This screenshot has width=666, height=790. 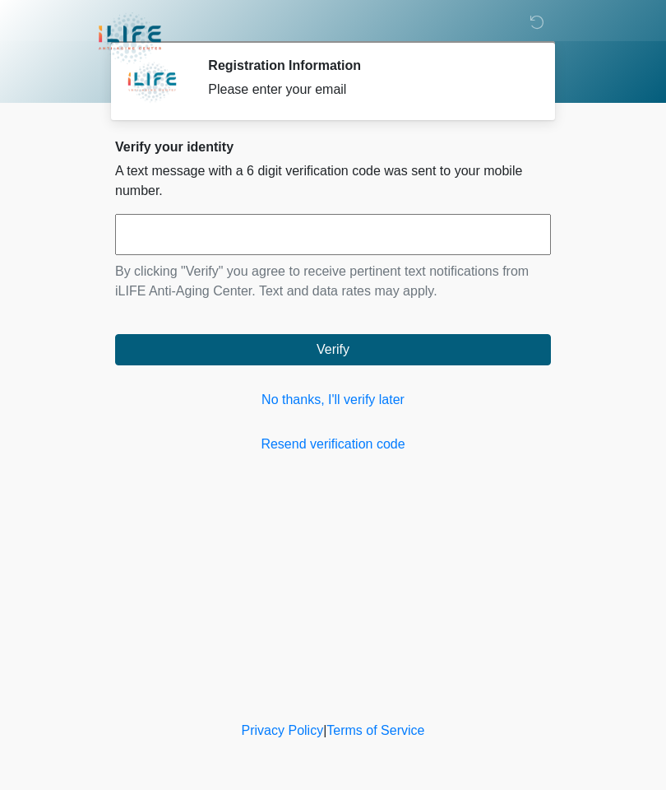 I want to click on a: Resend verification code, so click(x=333, y=444).